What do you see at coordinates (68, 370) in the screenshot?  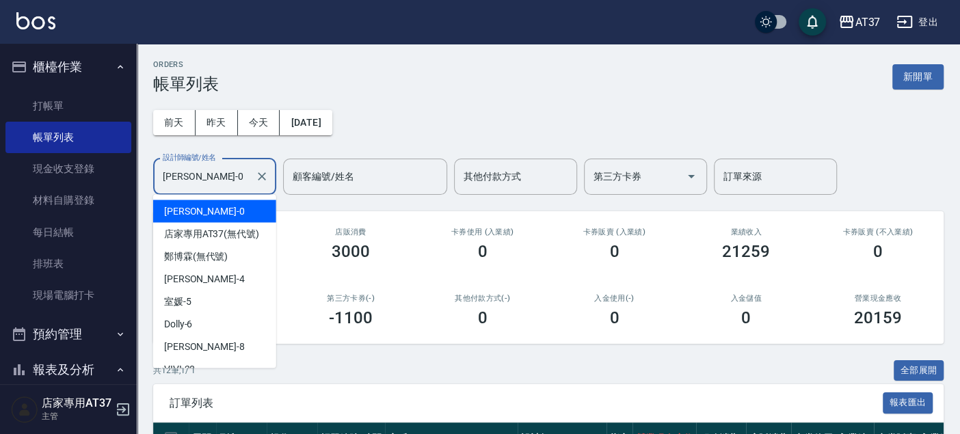 I see `button: 報表及分析` at bounding box center [68, 370].